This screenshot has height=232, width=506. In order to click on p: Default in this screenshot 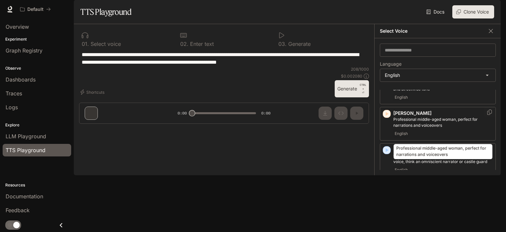, I will do `click(35, 9)`.